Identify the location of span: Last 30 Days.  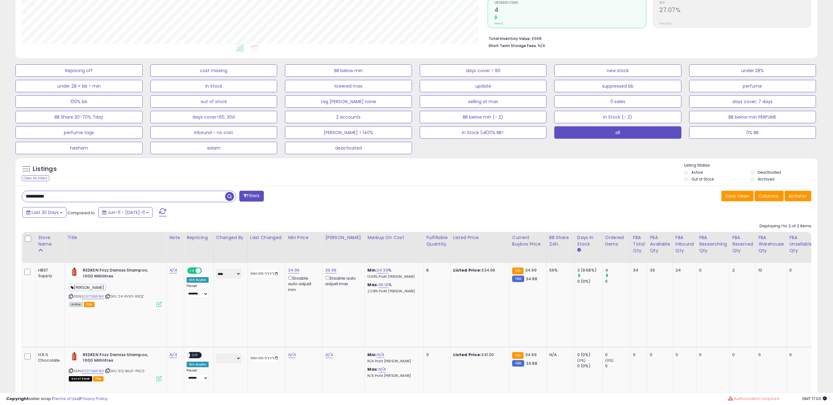
(45, 213).